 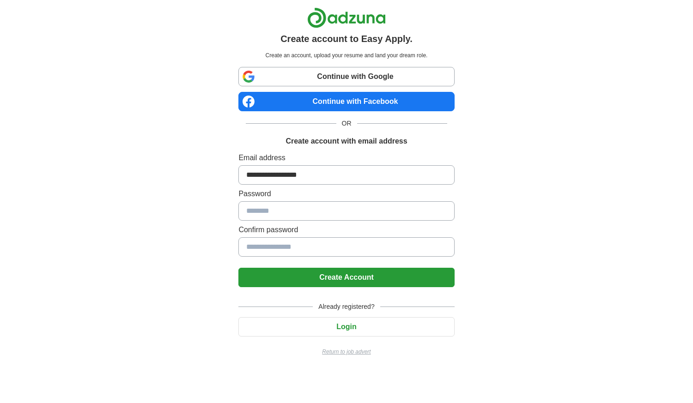 What do you see at coordinates (346, 327) in the screenshot?
I see `button: Login` at bounding box center [346, 327].